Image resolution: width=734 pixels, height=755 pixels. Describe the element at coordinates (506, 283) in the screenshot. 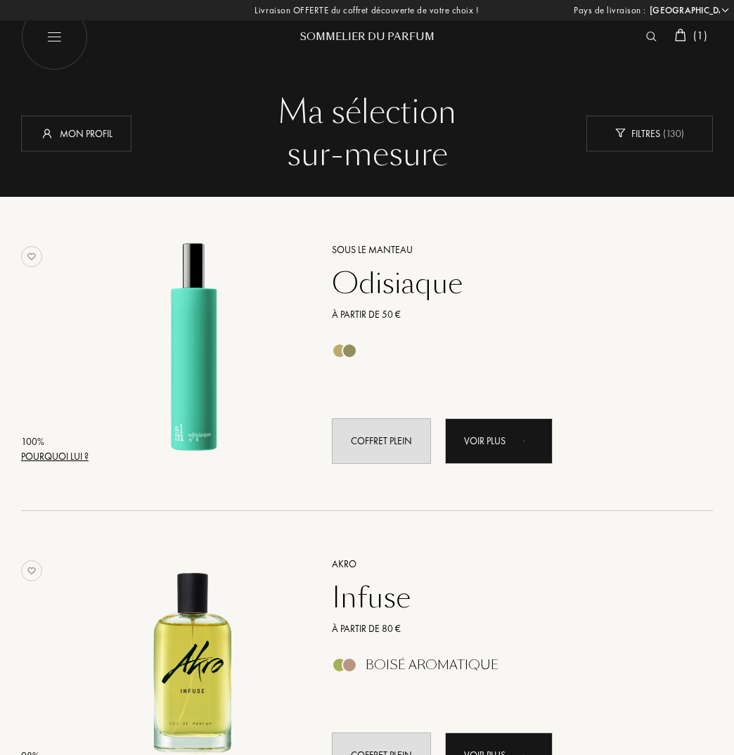

I see `div: Odisiaque` at that location.